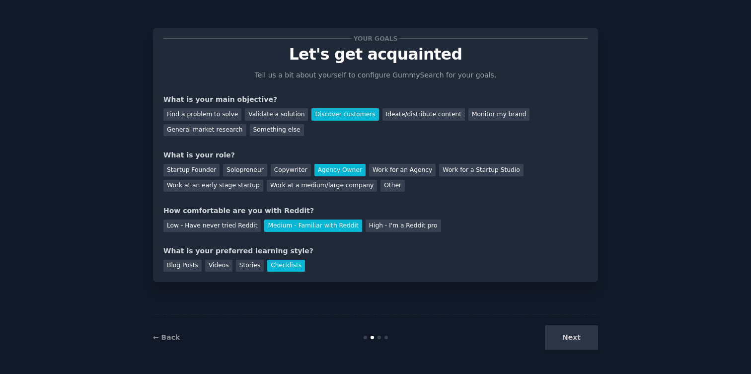 The height and width of the screenshot is (374, 751). What do you see at coordinates (290, 170) in the screenshot?
I see `div: Copywriter` at bounding box center [290, 170].